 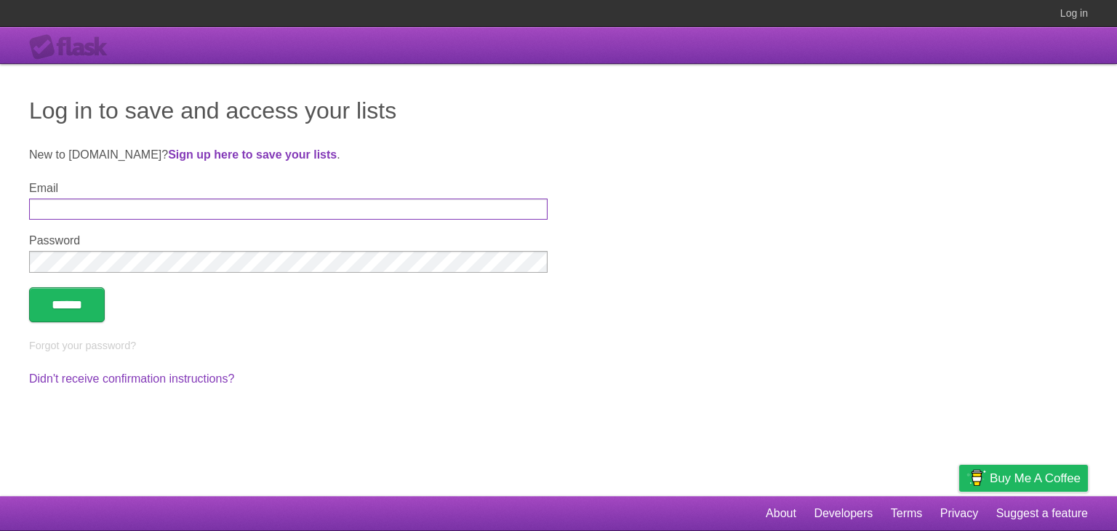 I want to click on a: About, so click(x=781, y=514).